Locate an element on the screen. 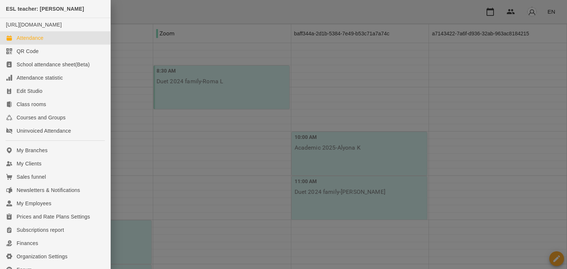 The image size is (567, 269). div: Edit Studio is located at coordinates (30, 91).